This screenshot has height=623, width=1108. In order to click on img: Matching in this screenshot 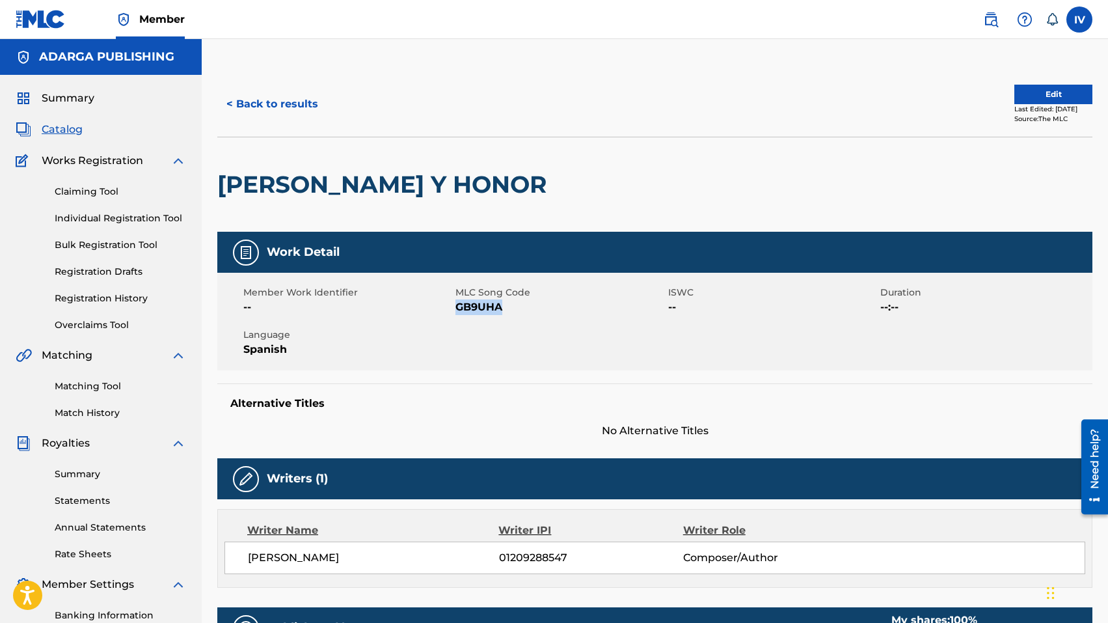, I will do `click(23, 355)`.